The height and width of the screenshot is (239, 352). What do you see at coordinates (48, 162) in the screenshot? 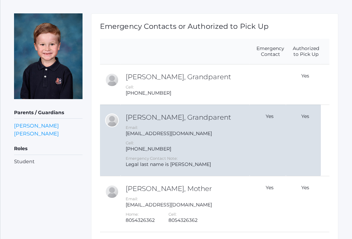
I see `li: Student` at bounding box center [48, 162].